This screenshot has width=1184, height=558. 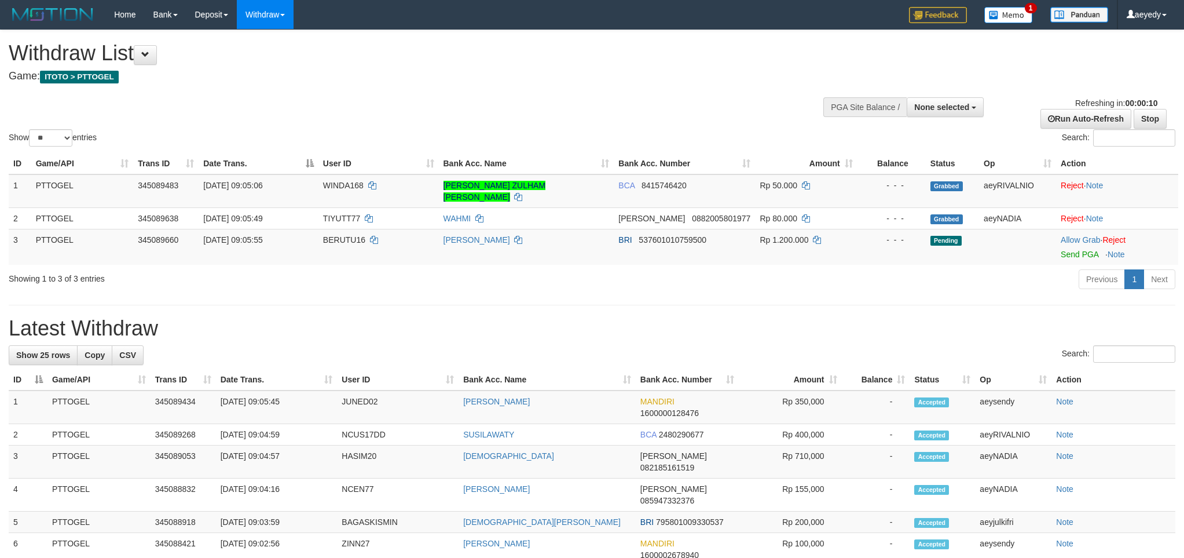 What do you see at coordinates (1114, 240) in the screenshot?
I see `a: Reject` at bounding box center [1114, 240].